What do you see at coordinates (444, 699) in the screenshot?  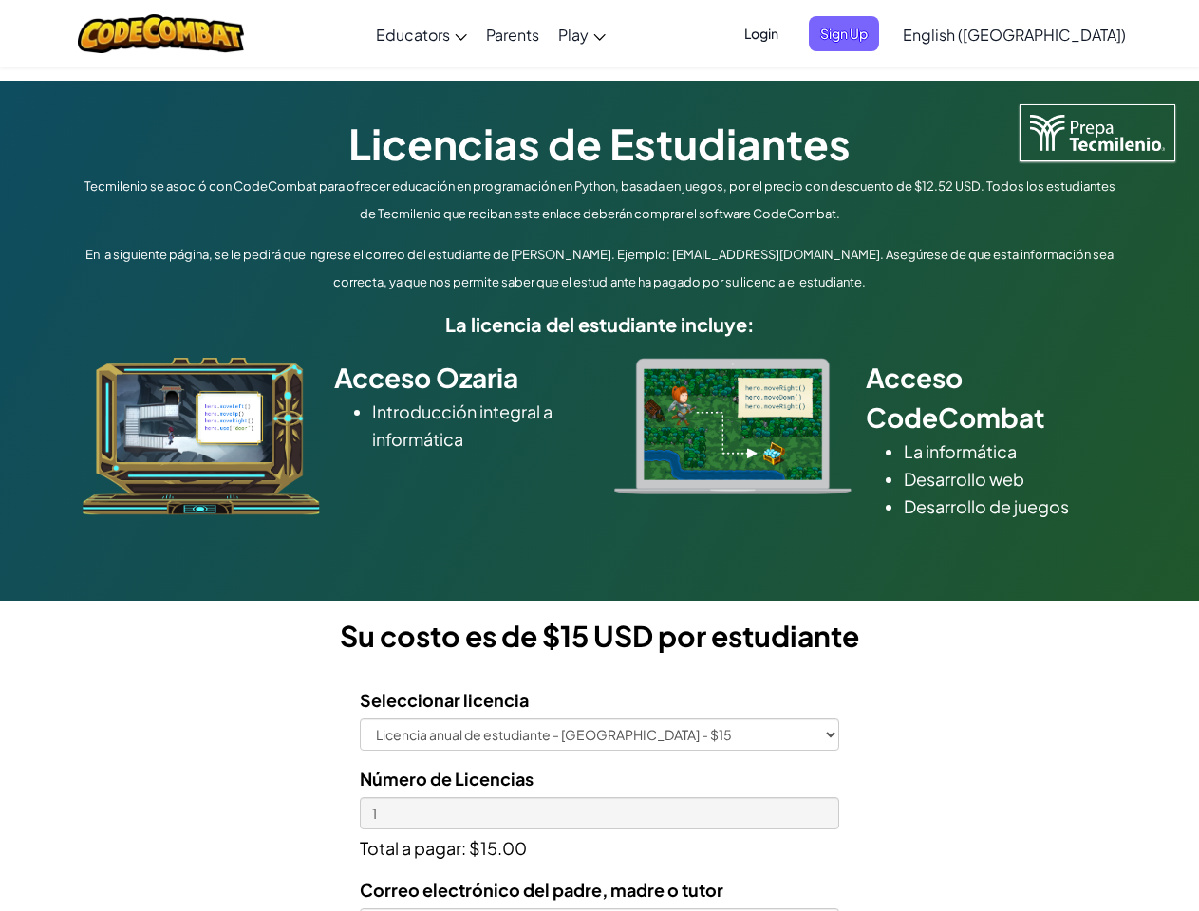 I see `label: Seleccionar licencia` at bounding box center [444, 699].